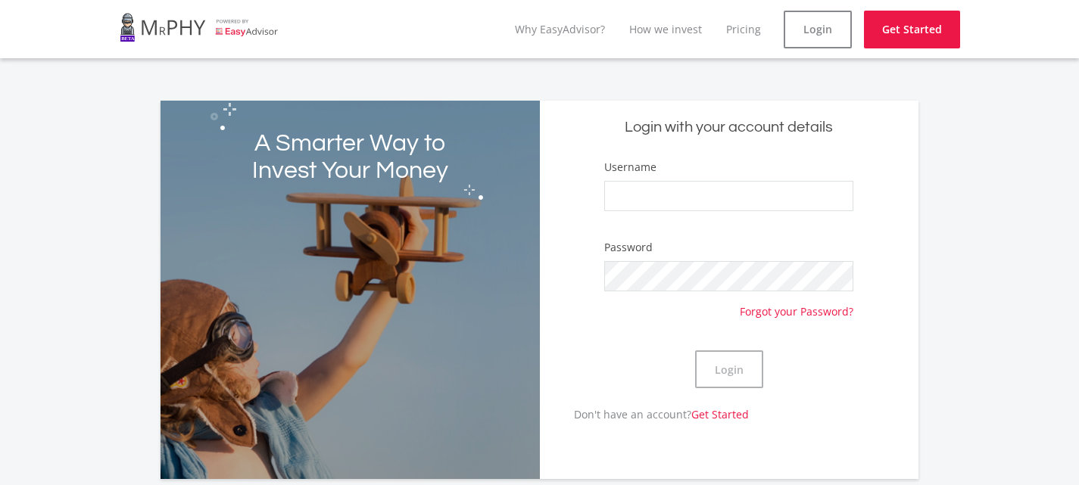 This screenshot has width=1079, height=485. I want to click on h5: Login with your account details, so click(729, 127).